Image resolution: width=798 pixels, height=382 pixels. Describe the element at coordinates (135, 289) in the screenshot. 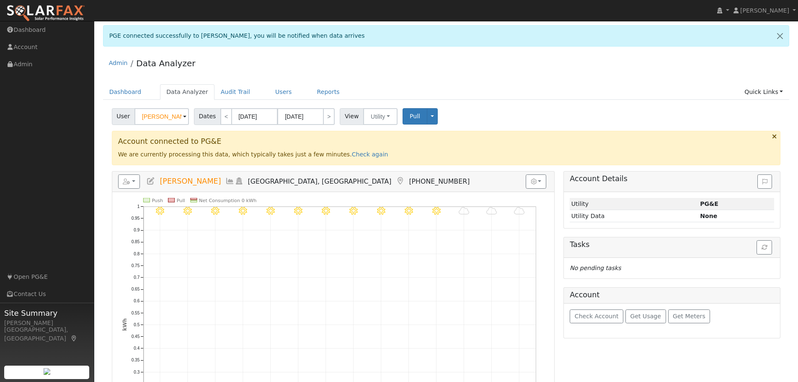

I see `text: 0.65` at that location.